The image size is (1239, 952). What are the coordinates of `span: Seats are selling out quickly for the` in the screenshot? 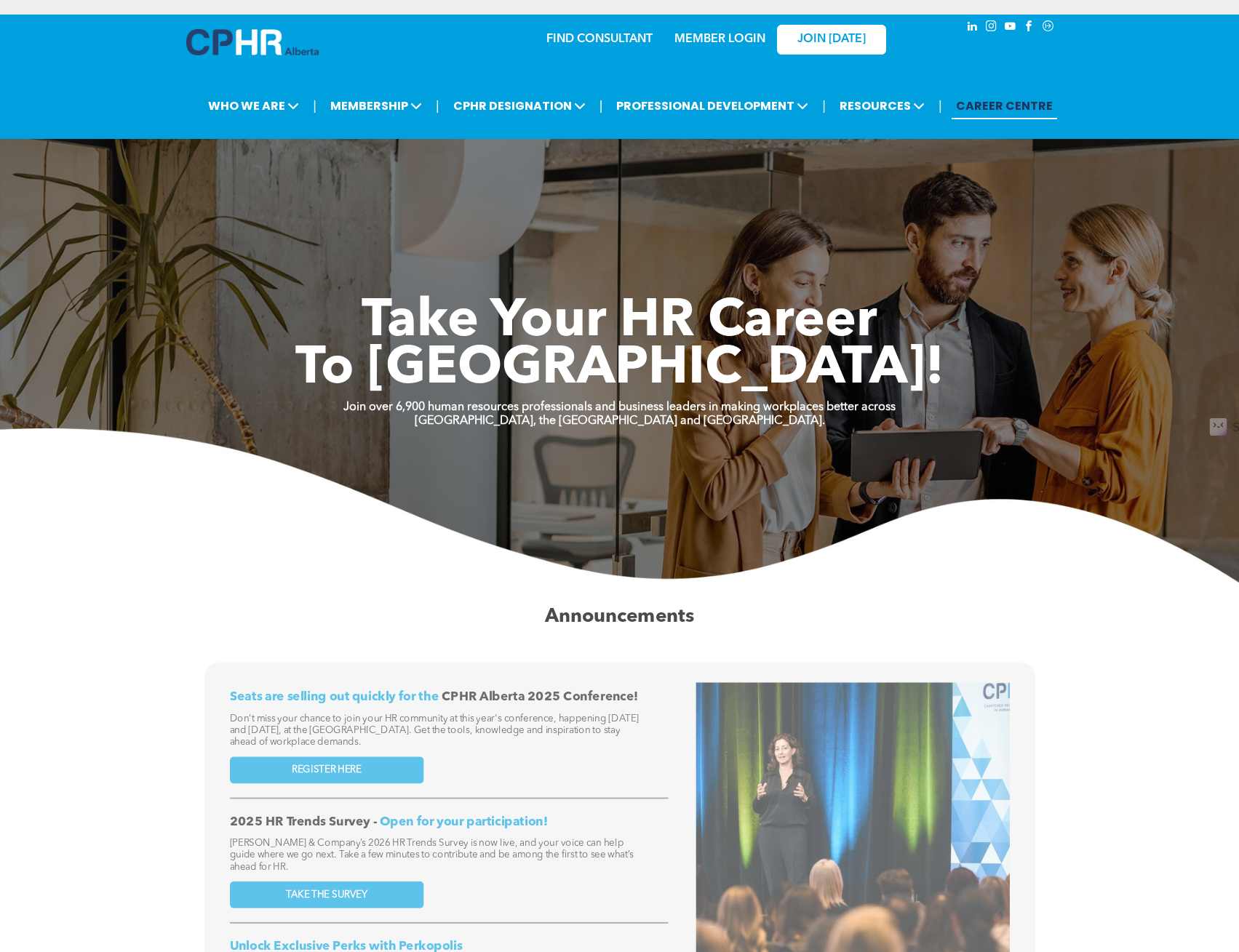 It's located at (334, 696).